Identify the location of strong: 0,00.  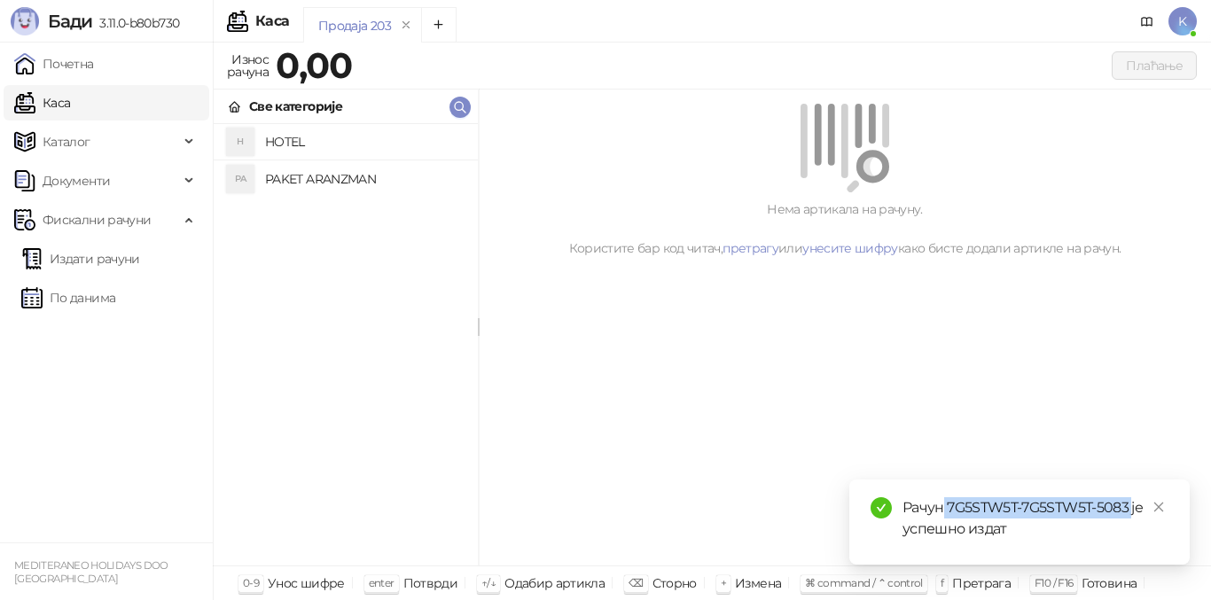
(314, 65).